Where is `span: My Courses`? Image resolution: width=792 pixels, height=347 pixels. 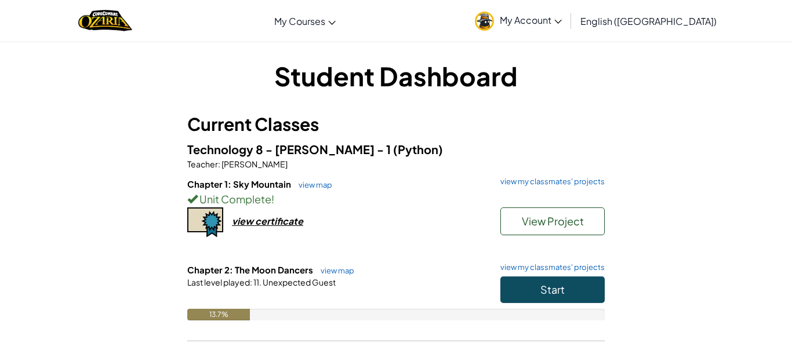 span: My Courses is located at coordinates (300, 21).